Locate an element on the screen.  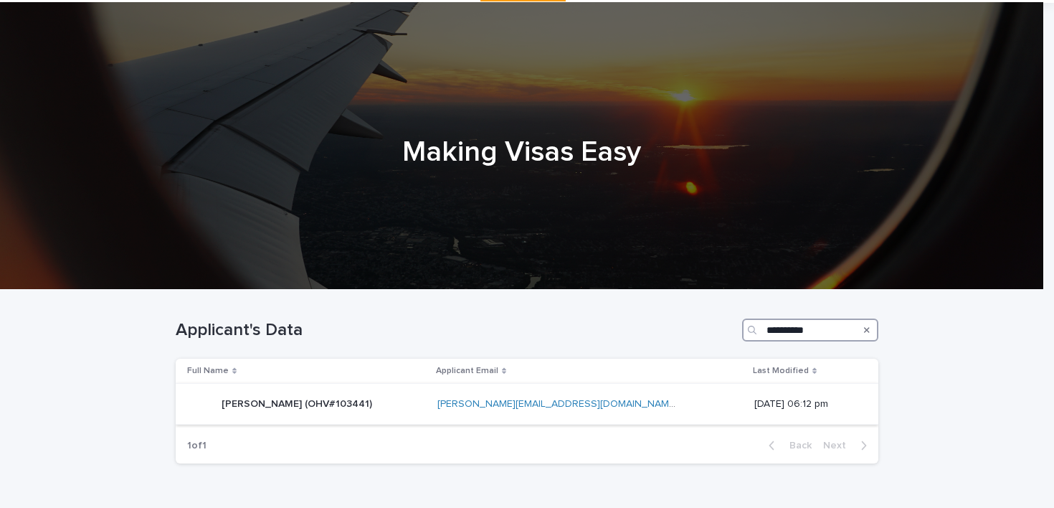
p: Last Modified is located at coordinates (781, 371).